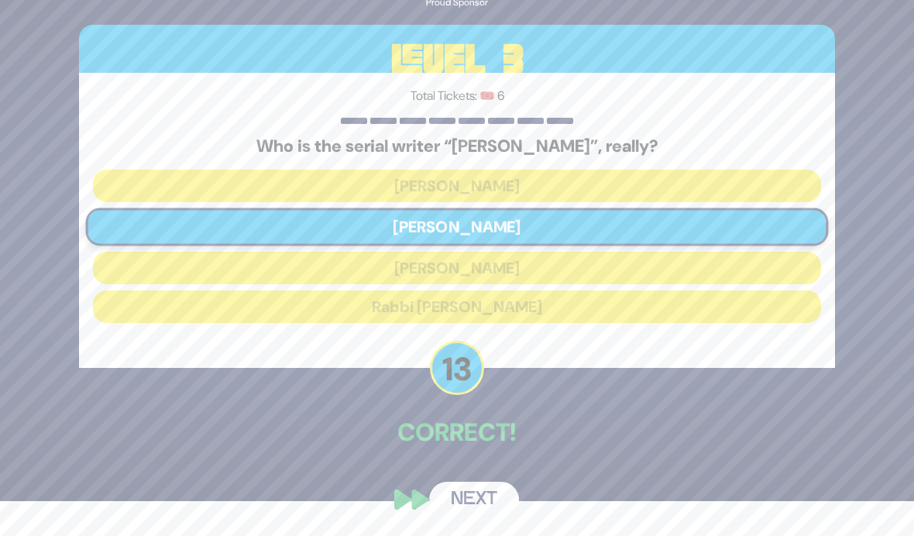  I want to click on h3: Level 3, so click(457, 60).